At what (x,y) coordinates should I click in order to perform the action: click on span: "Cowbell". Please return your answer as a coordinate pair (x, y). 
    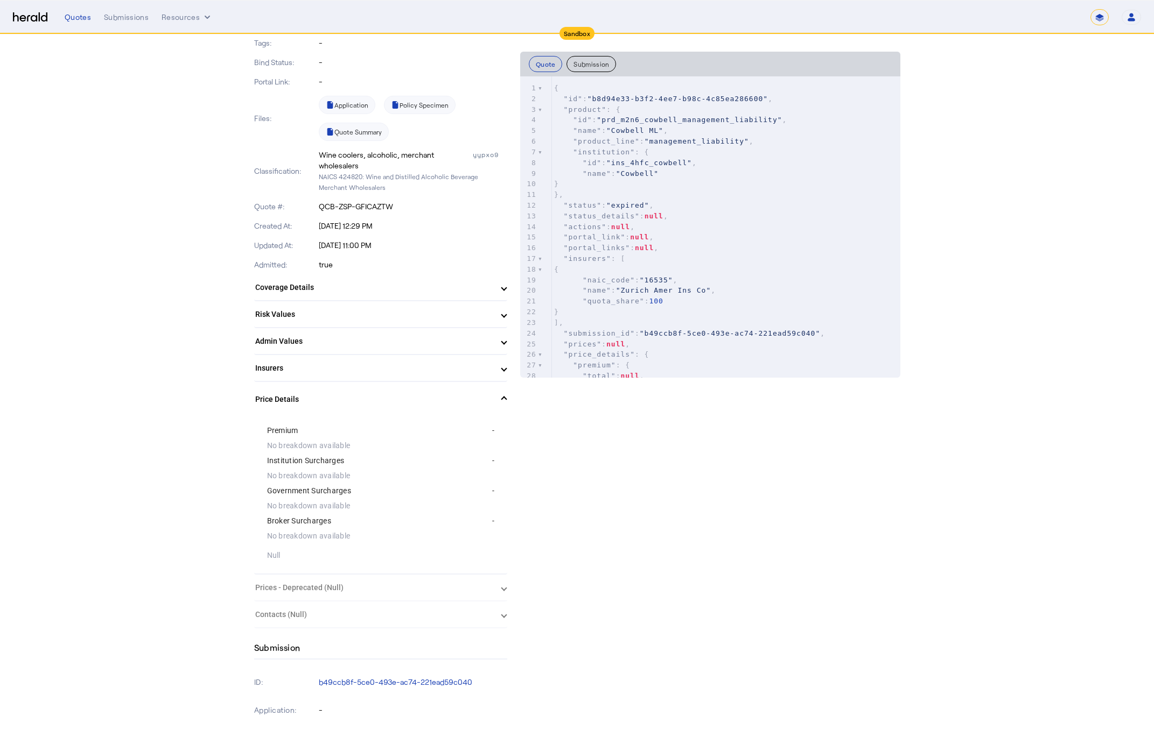
    Looking at the image, I should click on (637, 173).